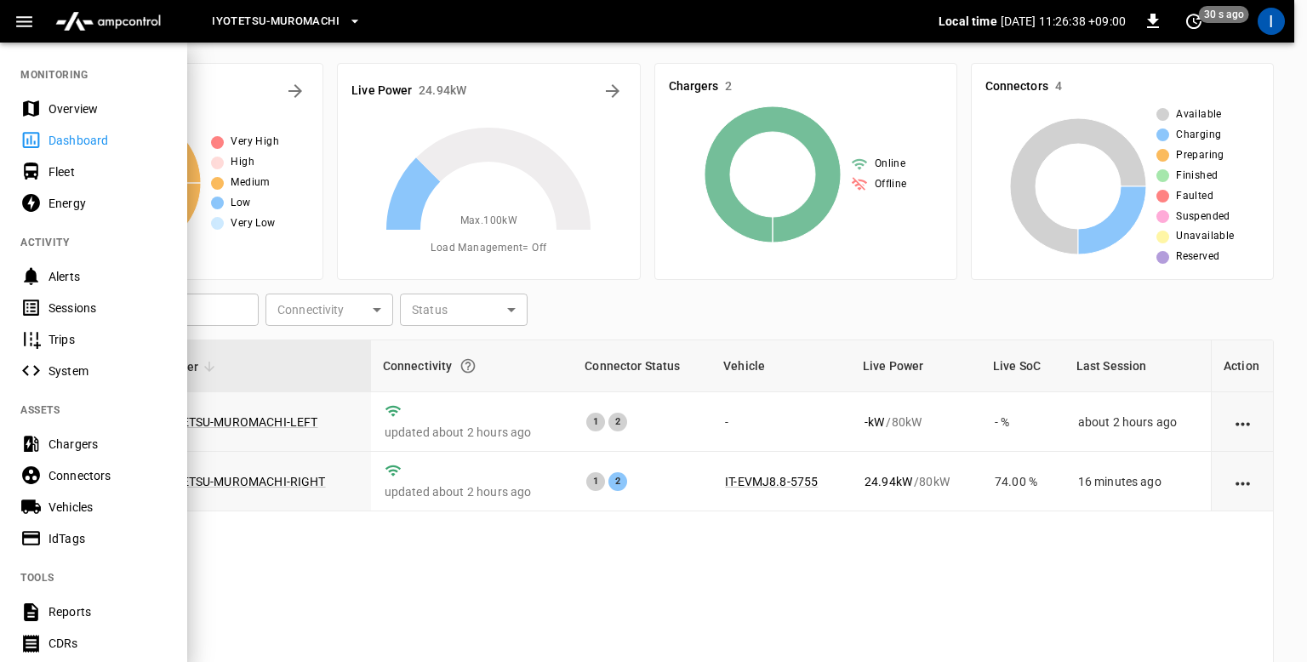 This screenshot has height=662, width=1307. What do you see at coordinates (107, 203) in the screenshot?
I see `div: Energy` at bounding box center [107, 203].